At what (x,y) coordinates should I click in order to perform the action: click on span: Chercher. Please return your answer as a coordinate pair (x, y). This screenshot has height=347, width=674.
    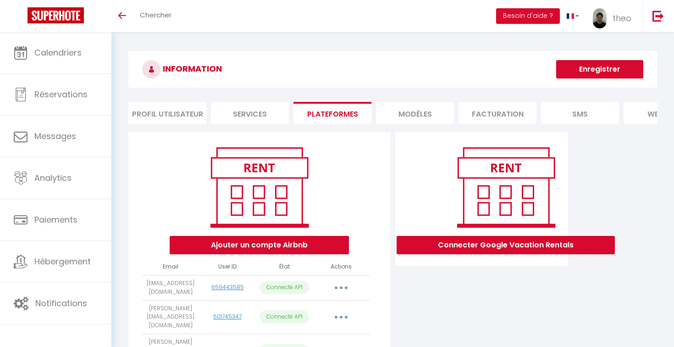
    Looking at the image, I should click on (155, 15).